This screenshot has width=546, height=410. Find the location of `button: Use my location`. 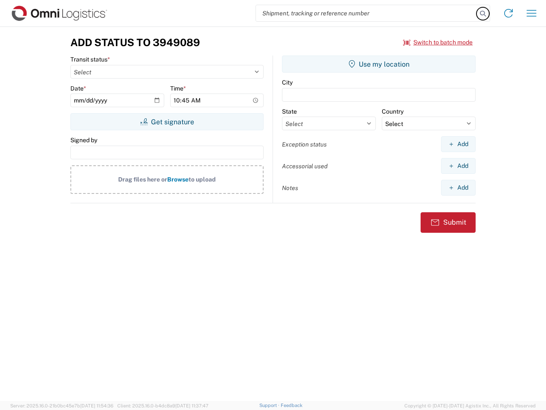

button: Use my location is located at coordinates (379, 64).